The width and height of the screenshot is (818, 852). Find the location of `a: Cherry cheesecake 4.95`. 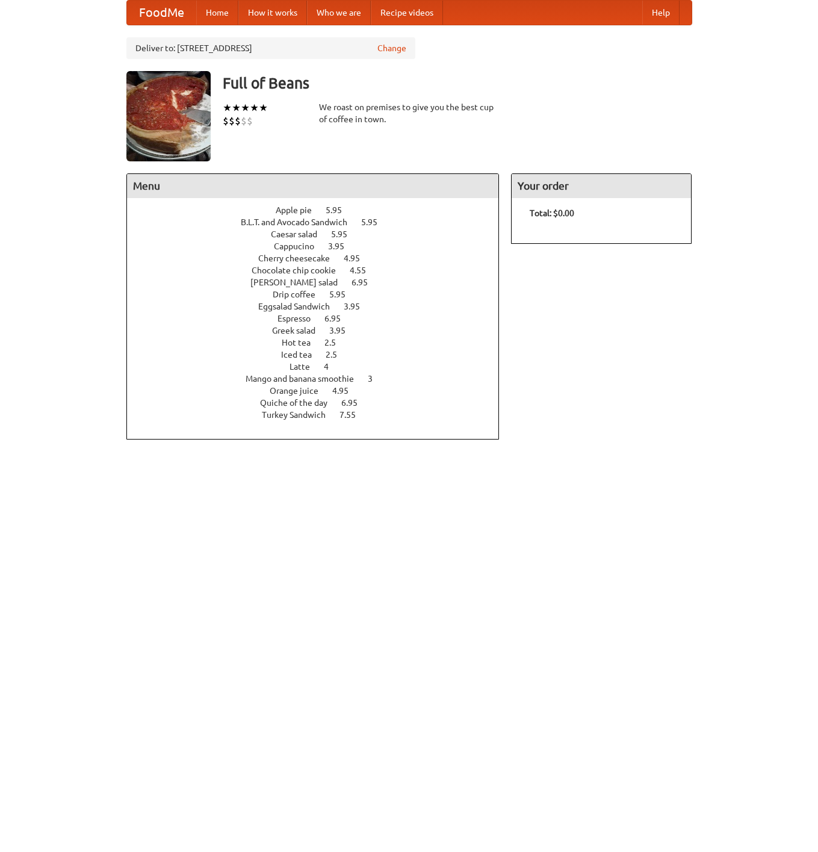

a: Cherry cheesecake 4.95 is located at coordinates (320, 258).